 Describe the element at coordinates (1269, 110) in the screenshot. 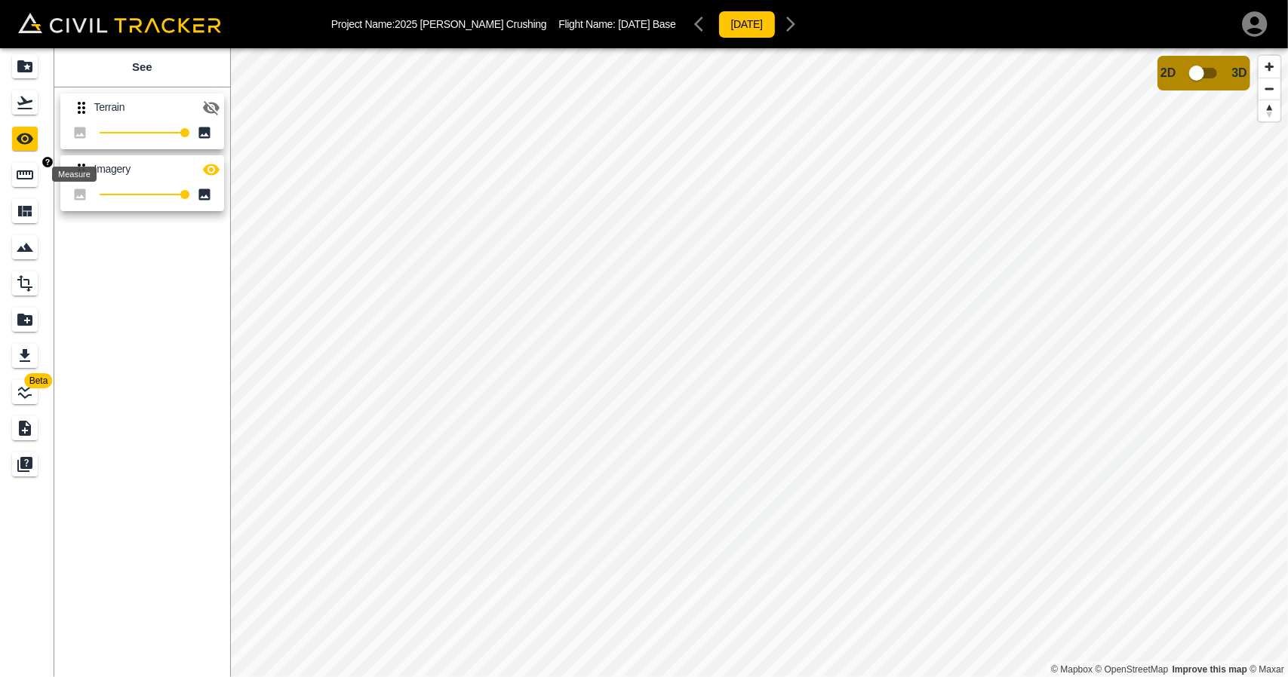

I see `button: Reset bearing to north` at that location.